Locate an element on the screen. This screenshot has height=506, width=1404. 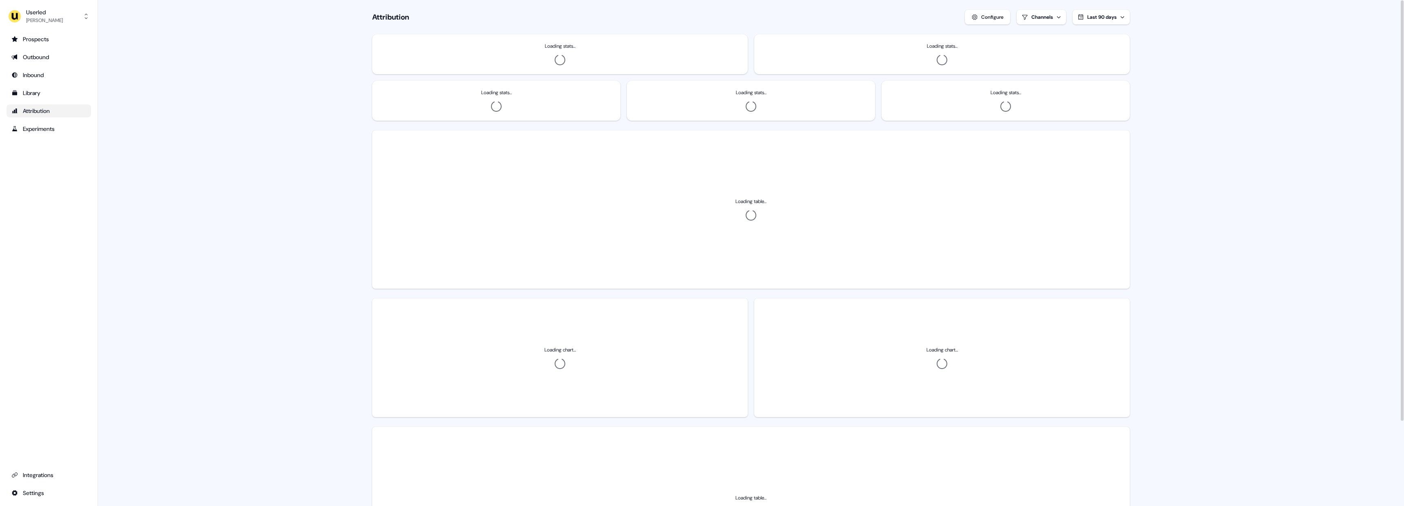
div: Prospects is located at coordinates (49, 39).